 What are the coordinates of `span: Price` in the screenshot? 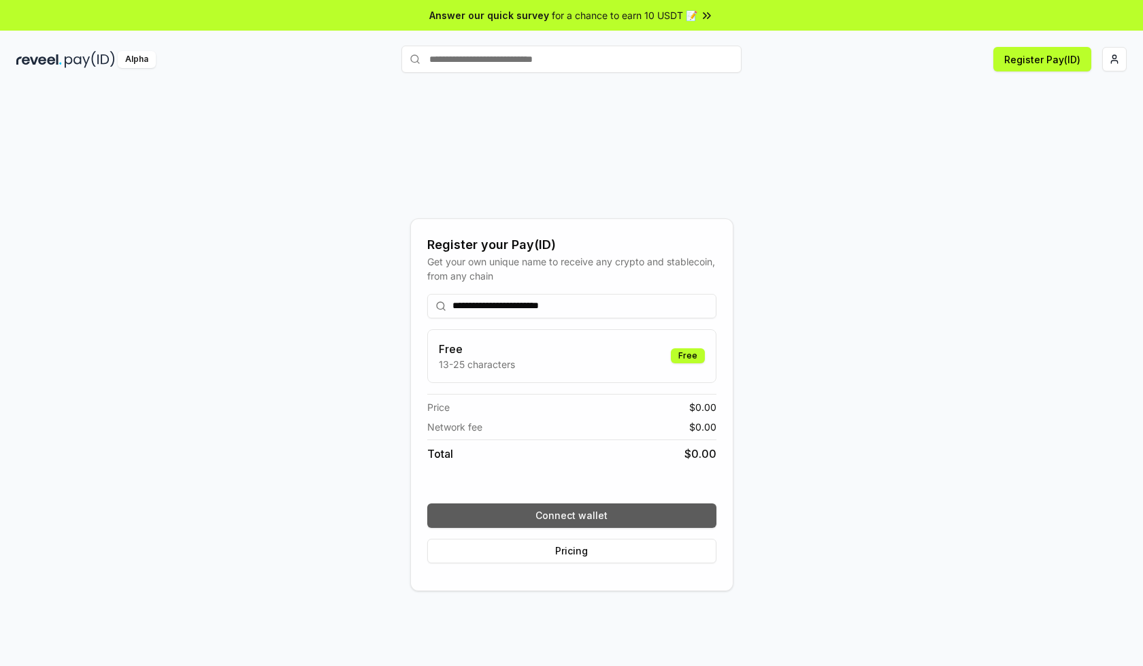 It's located at (438, 407).